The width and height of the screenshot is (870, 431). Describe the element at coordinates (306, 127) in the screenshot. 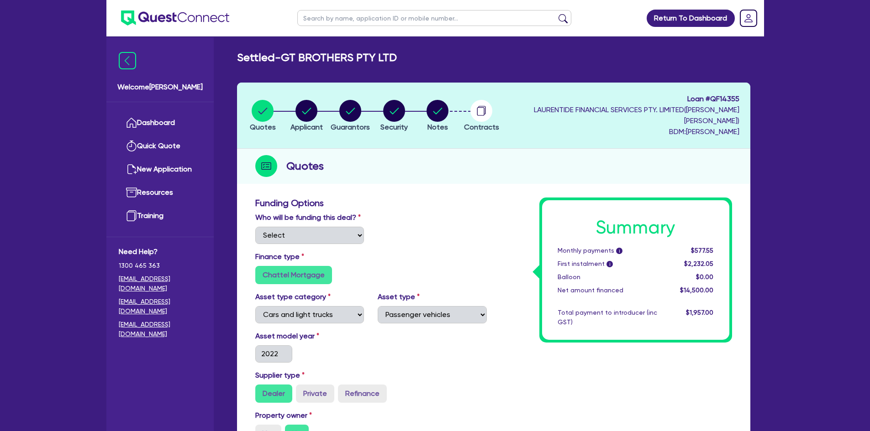

I see `span: Applicant` at that location.